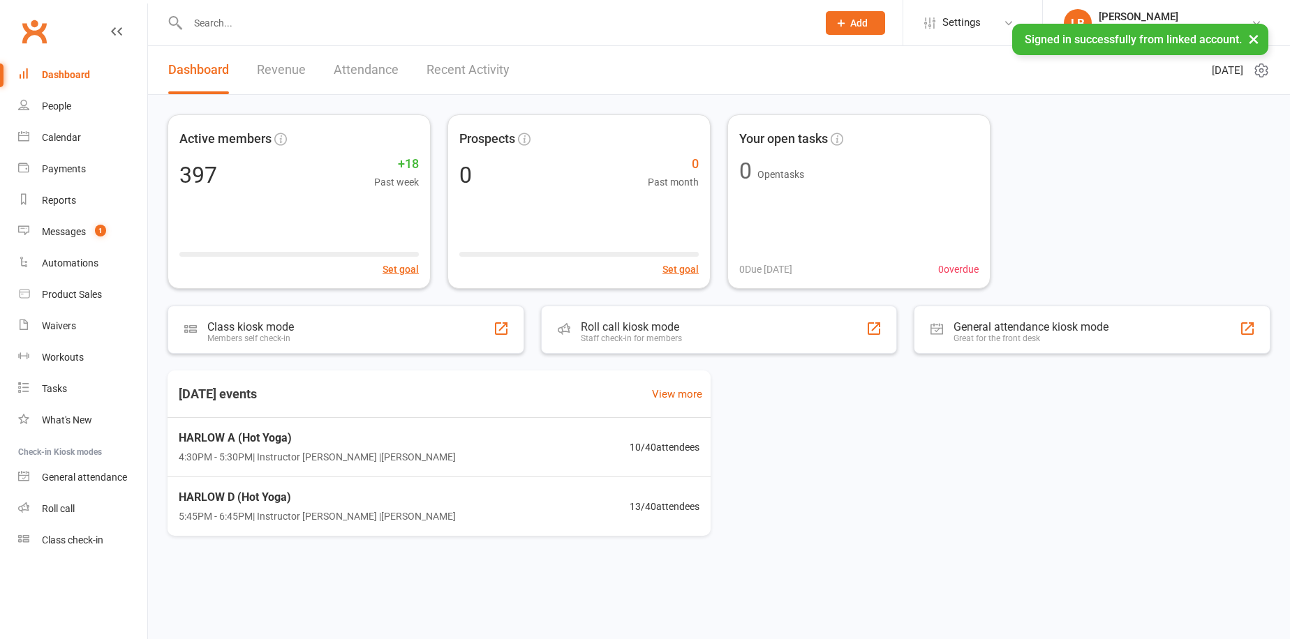 Image resolution: width=1290 pixels, height=639 pixels. I want to click on a: Roll call, so click(82, 509).